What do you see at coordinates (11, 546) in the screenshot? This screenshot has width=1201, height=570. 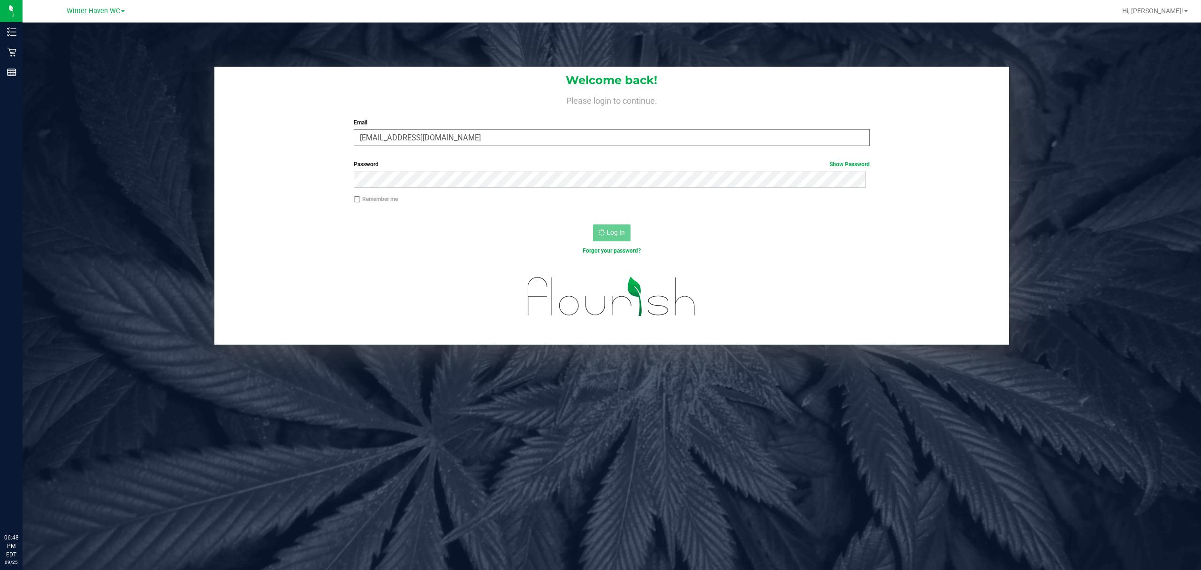 I see `p: 06:48 PM EDT` at bounding box center [11, 546].